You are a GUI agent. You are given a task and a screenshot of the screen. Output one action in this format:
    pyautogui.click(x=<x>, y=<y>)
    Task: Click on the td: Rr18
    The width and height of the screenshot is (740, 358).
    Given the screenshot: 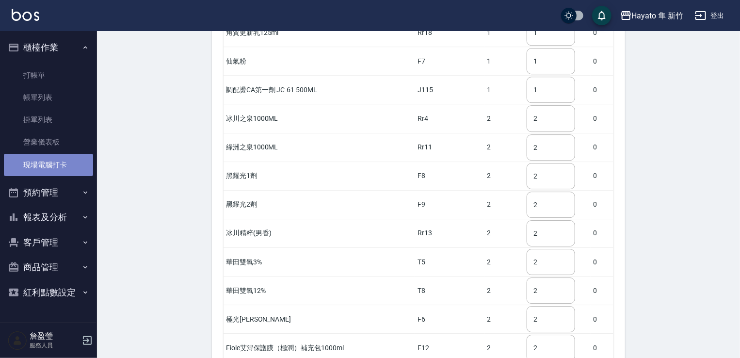 What is the action you would take?
    pyautogui.click(x=450, y=33)
    